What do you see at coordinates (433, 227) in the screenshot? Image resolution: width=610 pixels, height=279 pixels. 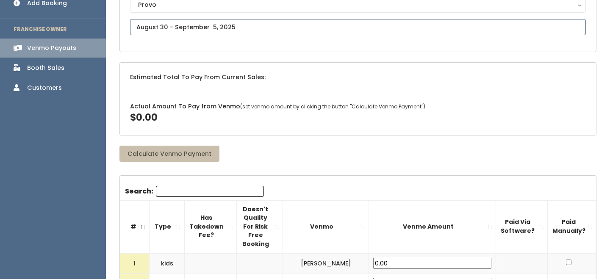 I see `th: Venmo Amount: activate to sort column ascending` at bounding box center [433, 227].